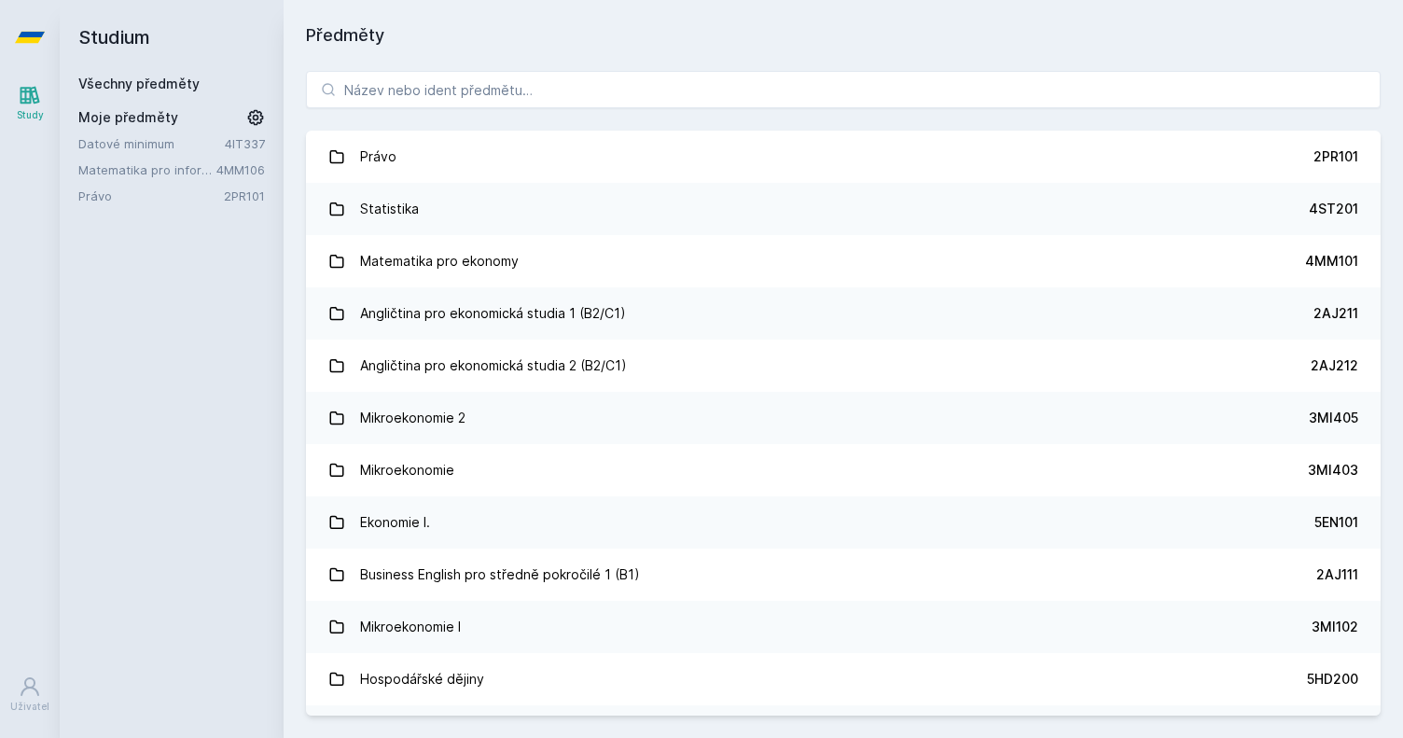 The image size is (1403, 738). Describe the element at coordinates (843, 522) in the screenshot. I see `a: Ekonomie I. 5EN101` at that location.